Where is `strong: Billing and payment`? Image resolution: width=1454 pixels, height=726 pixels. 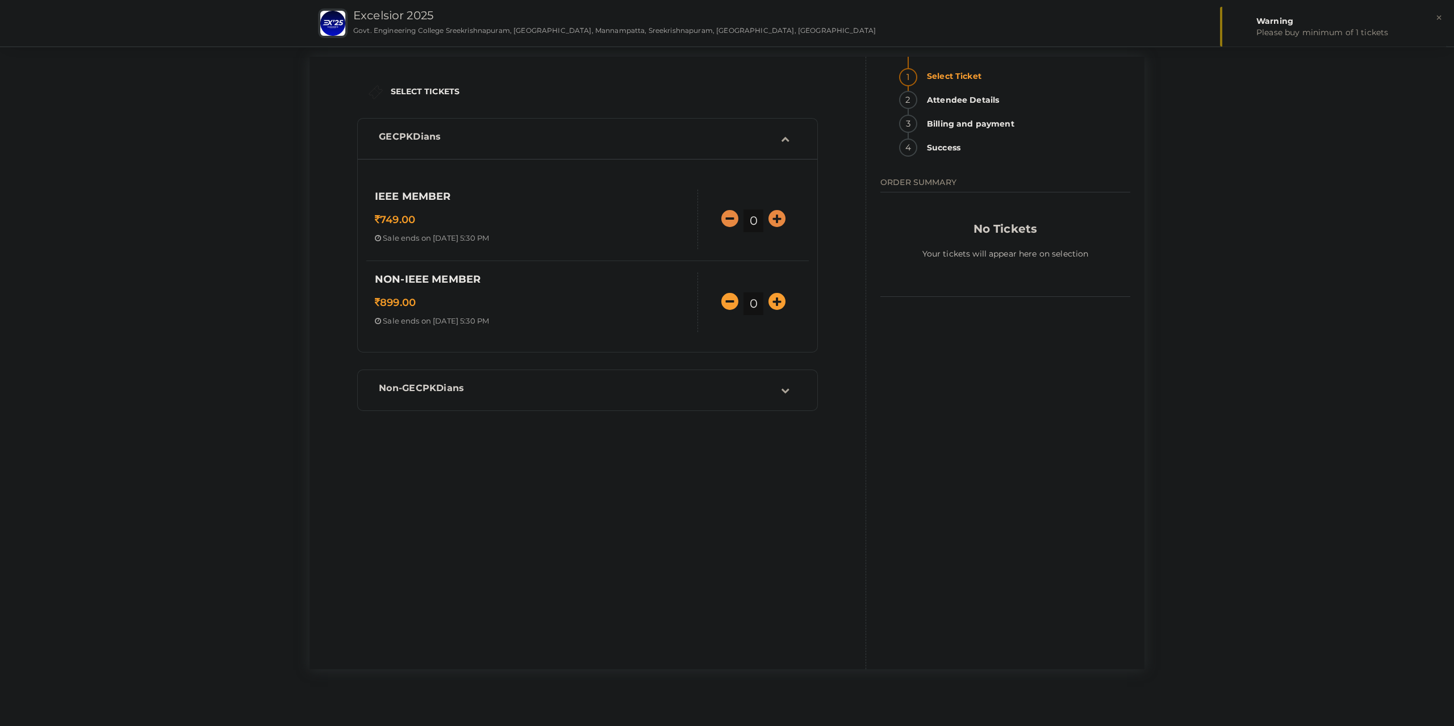
strong: Billing and payment is located at coordinates (1025, 124).